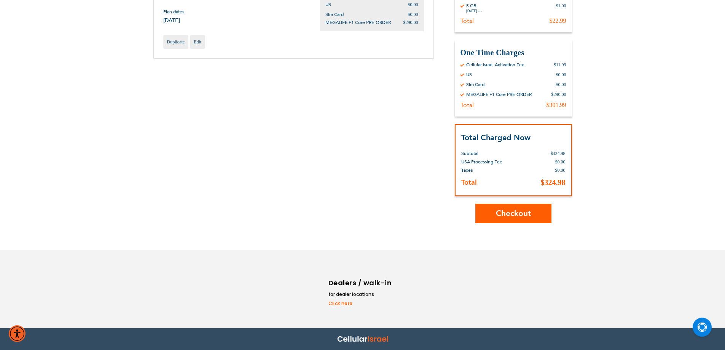 The height and width of the screenshot is (350, 725). What do you see at coordinates (482, 162) in the screenshot?
I see `span: USA Processing Fee` at bounding box center [482, 162].